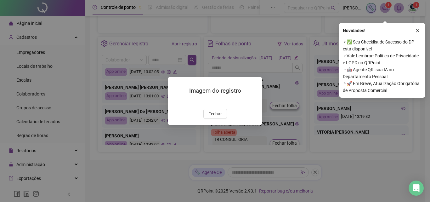 This screenshot has height=202, width=430. Describe the element at coordinates (417, 31) in the screenshot. I see `span: close` at that location.